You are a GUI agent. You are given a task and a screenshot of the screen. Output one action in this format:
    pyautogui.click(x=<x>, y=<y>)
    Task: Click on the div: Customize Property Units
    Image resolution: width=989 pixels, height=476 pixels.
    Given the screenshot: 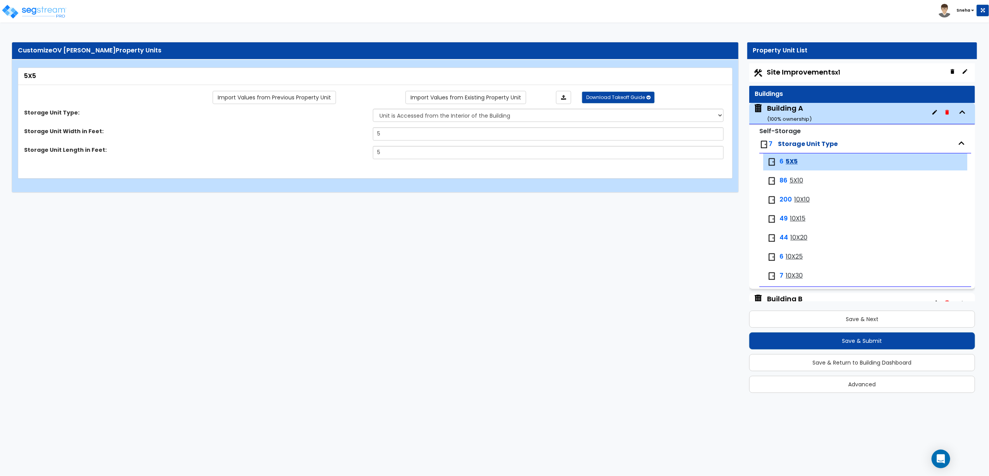 What is the action you would take?
    pyautogui.click(x=375, y=50)
    